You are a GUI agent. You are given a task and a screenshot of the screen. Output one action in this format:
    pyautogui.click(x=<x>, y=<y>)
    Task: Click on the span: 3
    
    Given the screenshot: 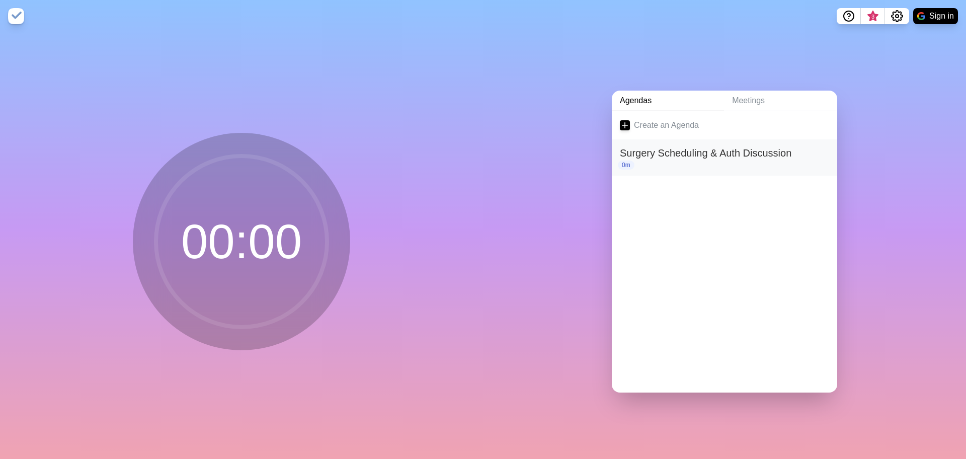 What is the action you would take?
    pyautogui.click(x=873, y=17)
    